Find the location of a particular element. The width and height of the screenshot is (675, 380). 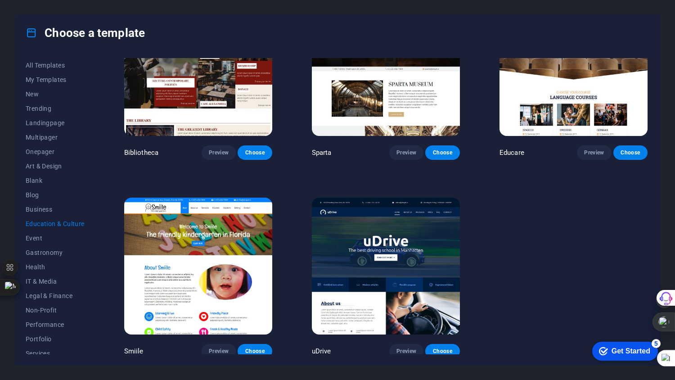

button: Multipager is located at coordinates (55, 137).